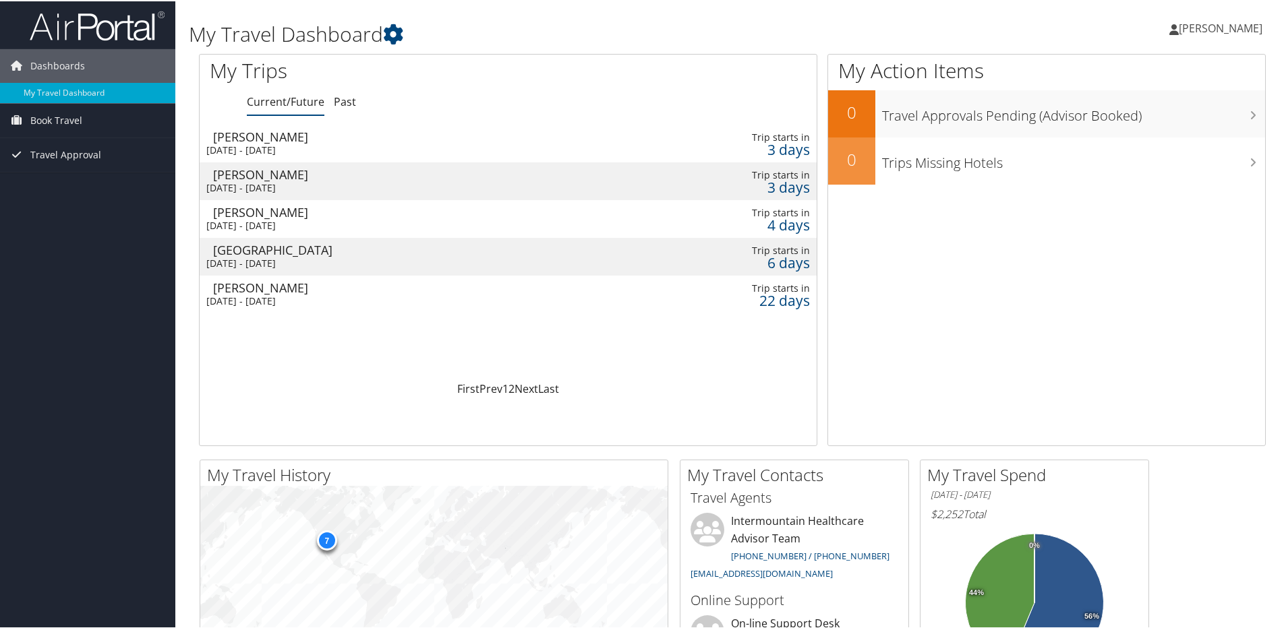 Image resolution: width=1284 pixels, height=628 pixels. What do you see at coordinates (794, 497) in the screenshot?
I see `h3: Travel Agents` at bounding box center [794, 497].